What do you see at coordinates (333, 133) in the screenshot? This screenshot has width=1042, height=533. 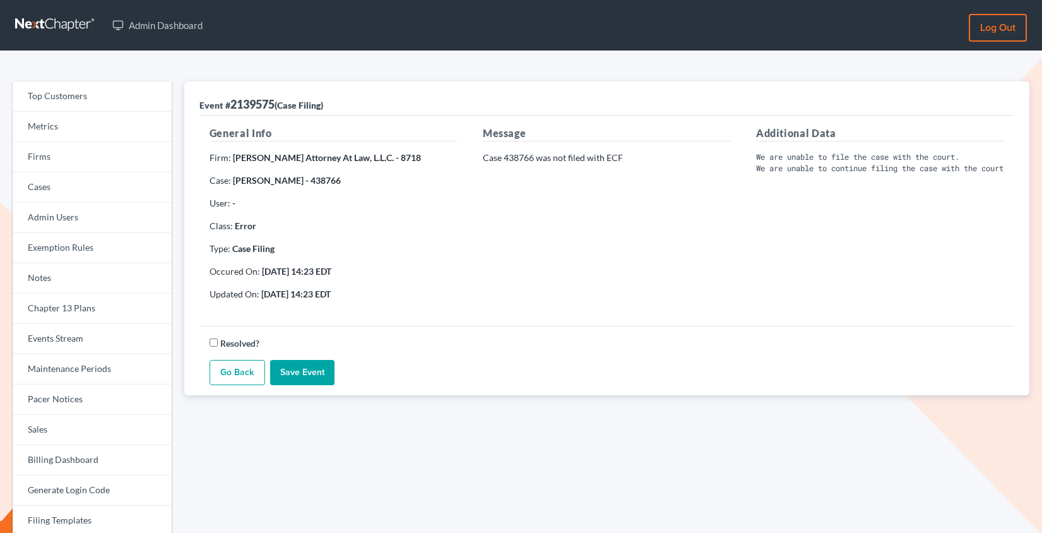 I see `h5: General Info` at bounding box center [333, 133].